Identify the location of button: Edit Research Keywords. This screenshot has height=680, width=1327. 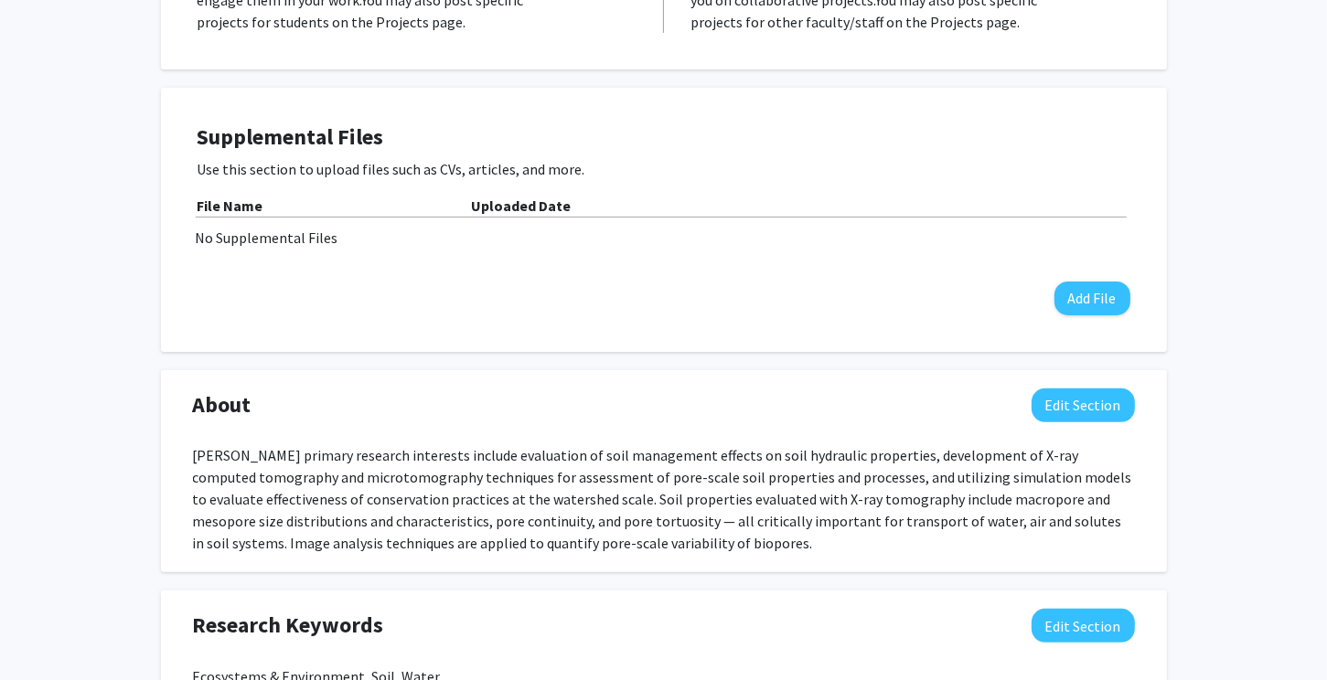
(1082, 625).